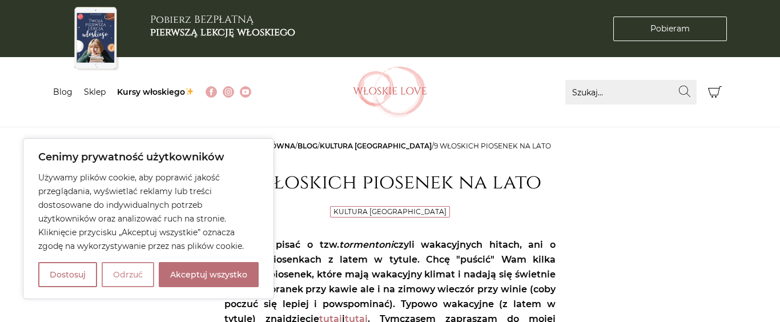  I want to click on a: Kursy włoskiego, so click(155, 92).